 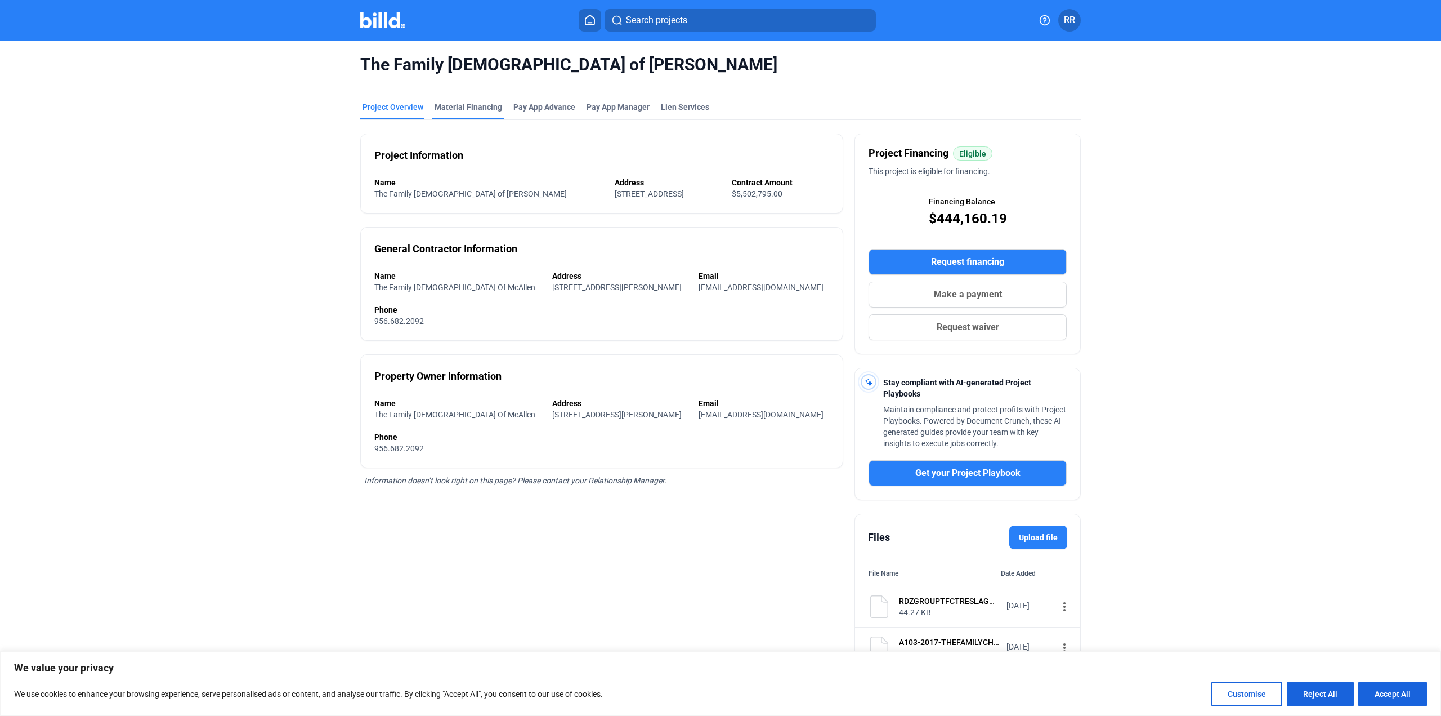 I want to click on div: File Name, so click(x=883, y=573).